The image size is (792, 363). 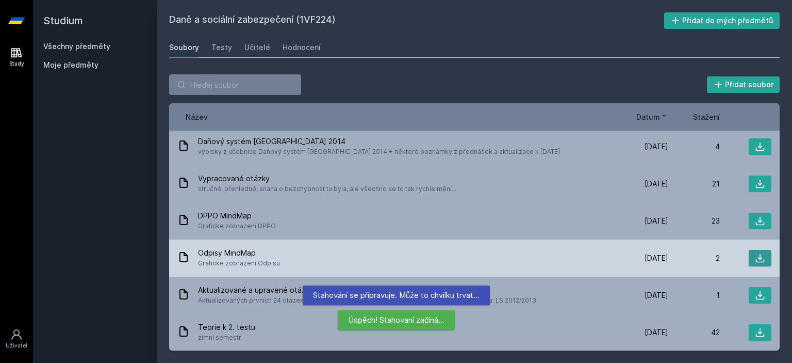 I want to click on button: Název, so click(x=197, y=117).